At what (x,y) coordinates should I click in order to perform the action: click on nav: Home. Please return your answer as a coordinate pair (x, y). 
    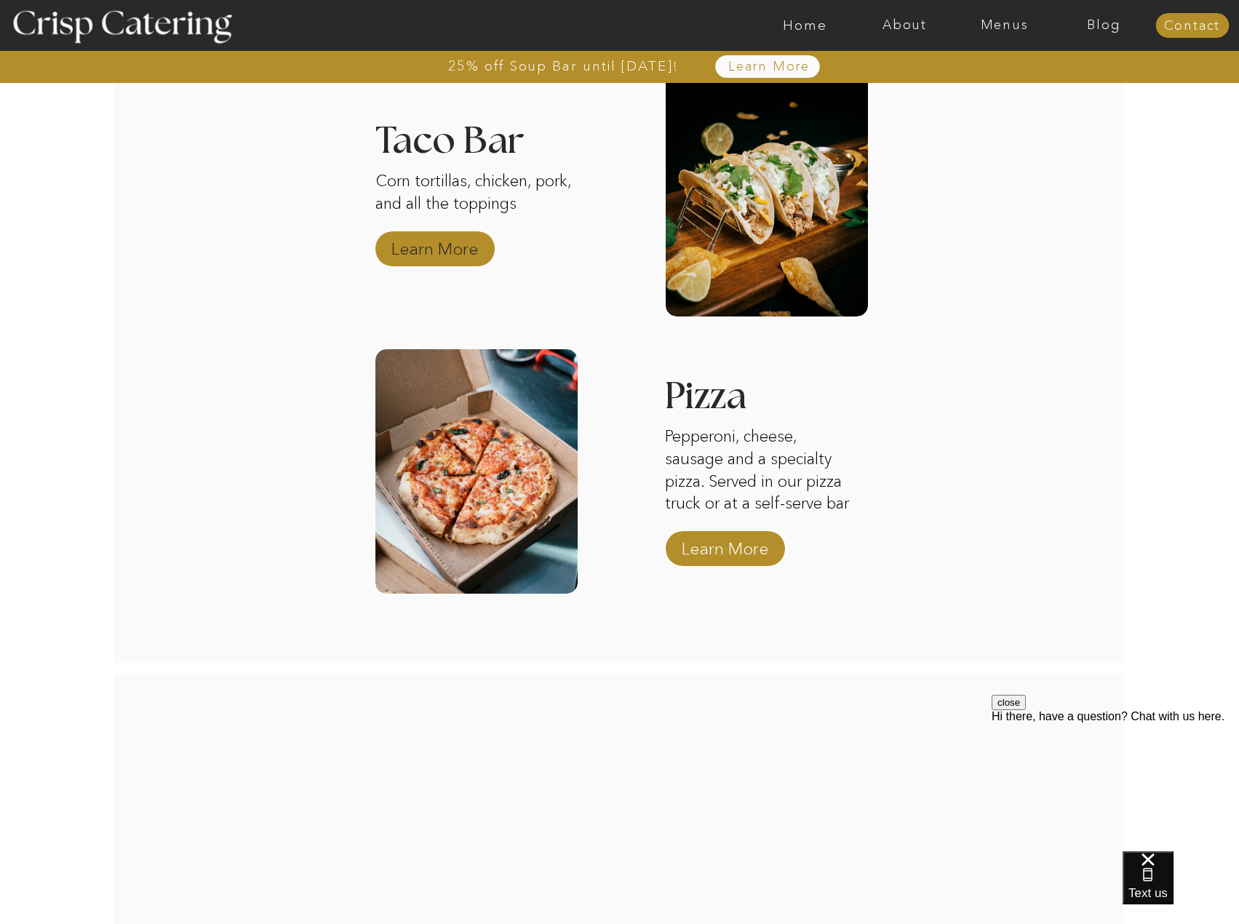
    Looking at the image, I should click on (805, 25).